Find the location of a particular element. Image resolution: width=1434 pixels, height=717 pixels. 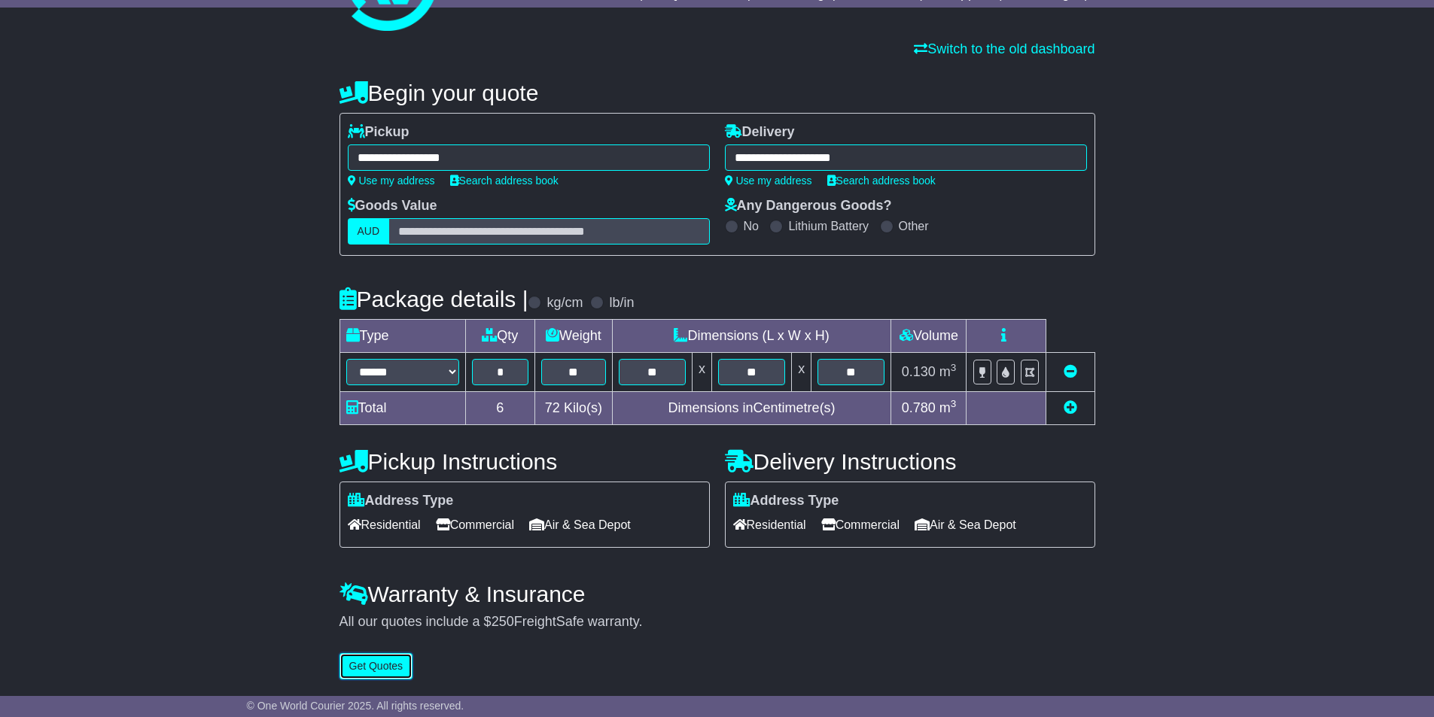

h4: Delivery Instructions is located at coordinates (910, 461).